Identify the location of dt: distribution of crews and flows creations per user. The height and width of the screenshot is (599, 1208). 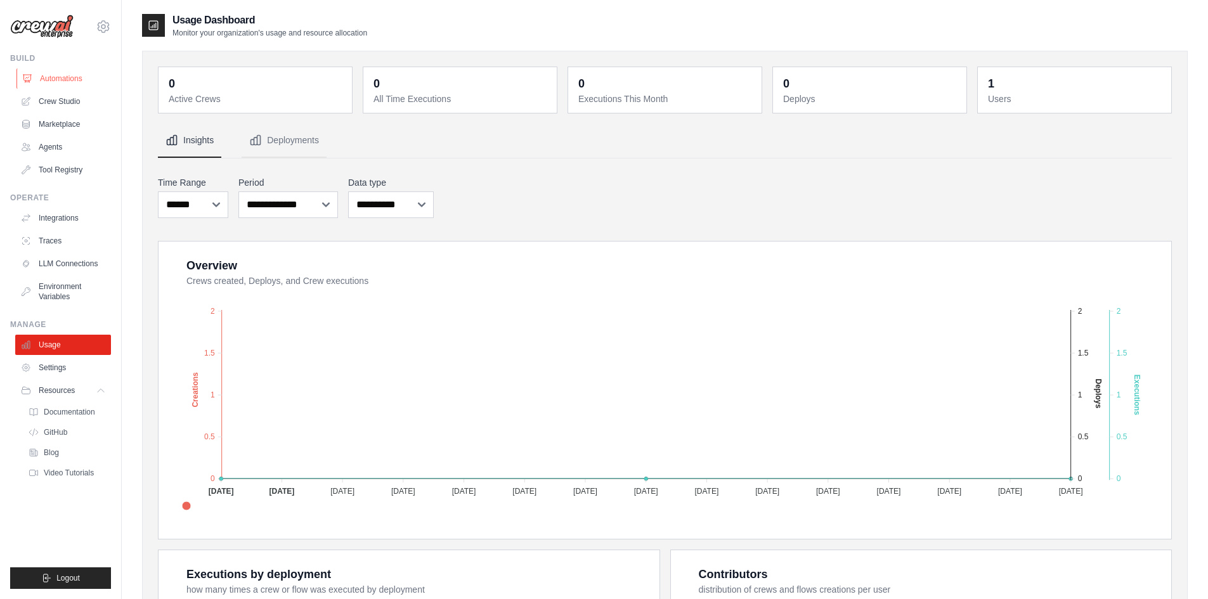
(928, 590).